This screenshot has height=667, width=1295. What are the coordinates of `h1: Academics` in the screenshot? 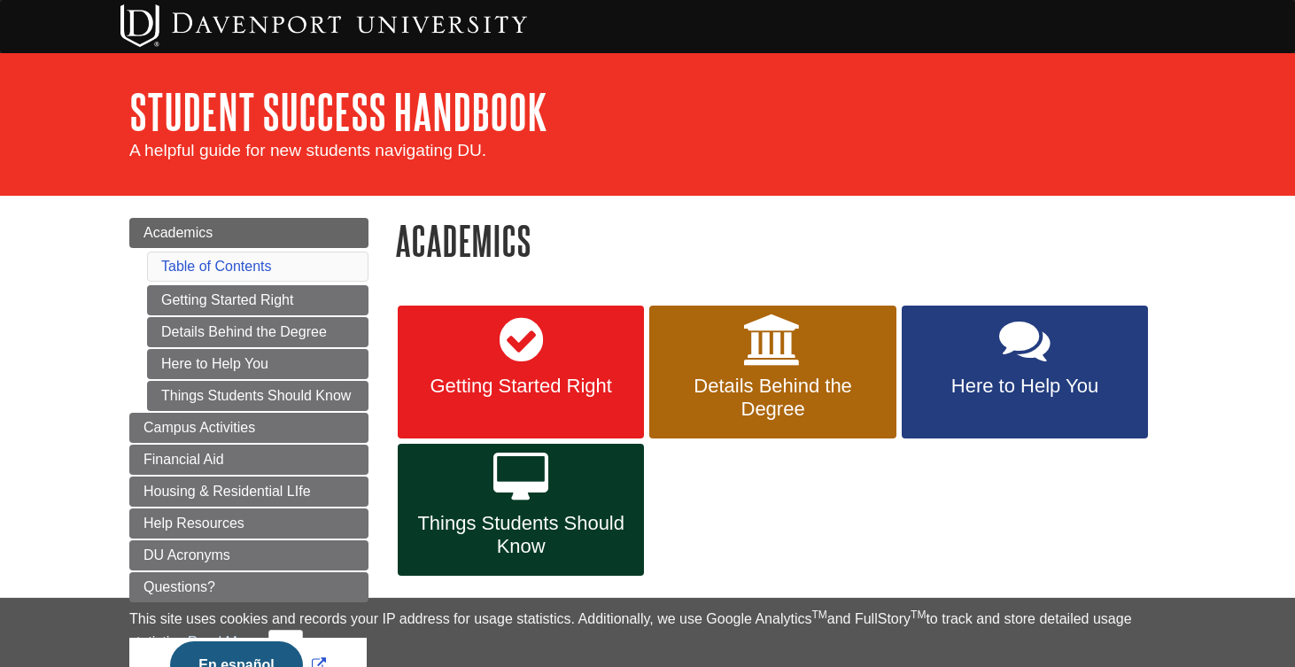 It's located at (781, 240).